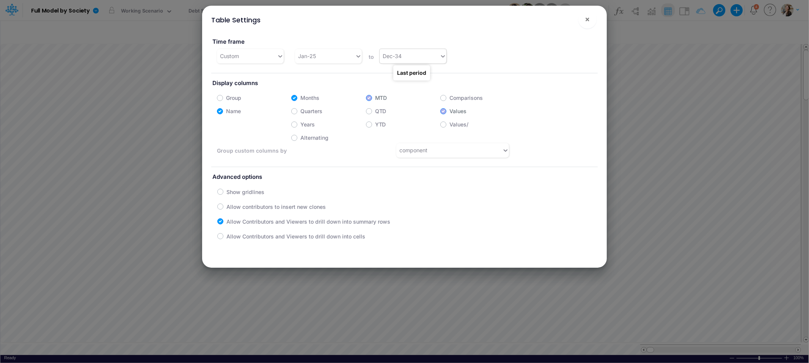 The image size is (809, 363). I want to click on label: Values/, so click(459, 124).